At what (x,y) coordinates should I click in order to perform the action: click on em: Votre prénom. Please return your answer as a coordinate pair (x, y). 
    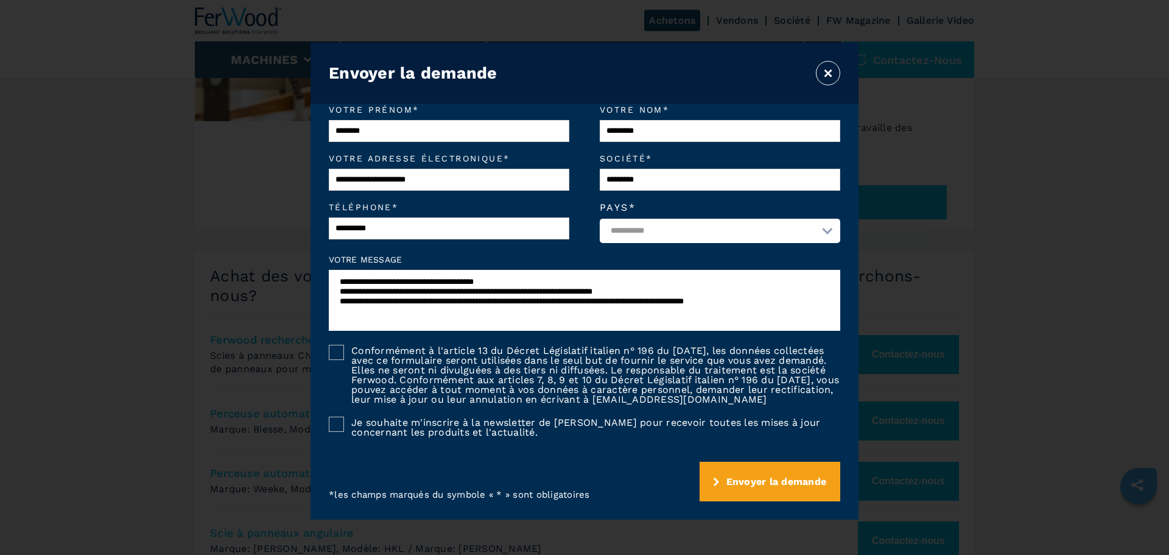
    Looking at the image, I should click on (449, 110).